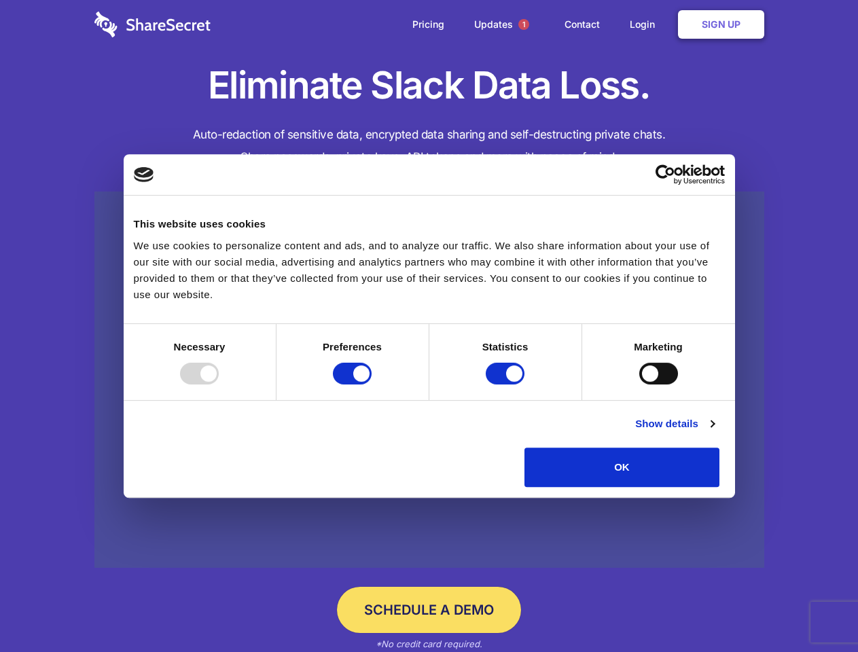 The height and width of the screenshot is (652, 858). Describe the element at coordinates (506, 347) in the screenshot. I see `strong: Statistics` at that location.